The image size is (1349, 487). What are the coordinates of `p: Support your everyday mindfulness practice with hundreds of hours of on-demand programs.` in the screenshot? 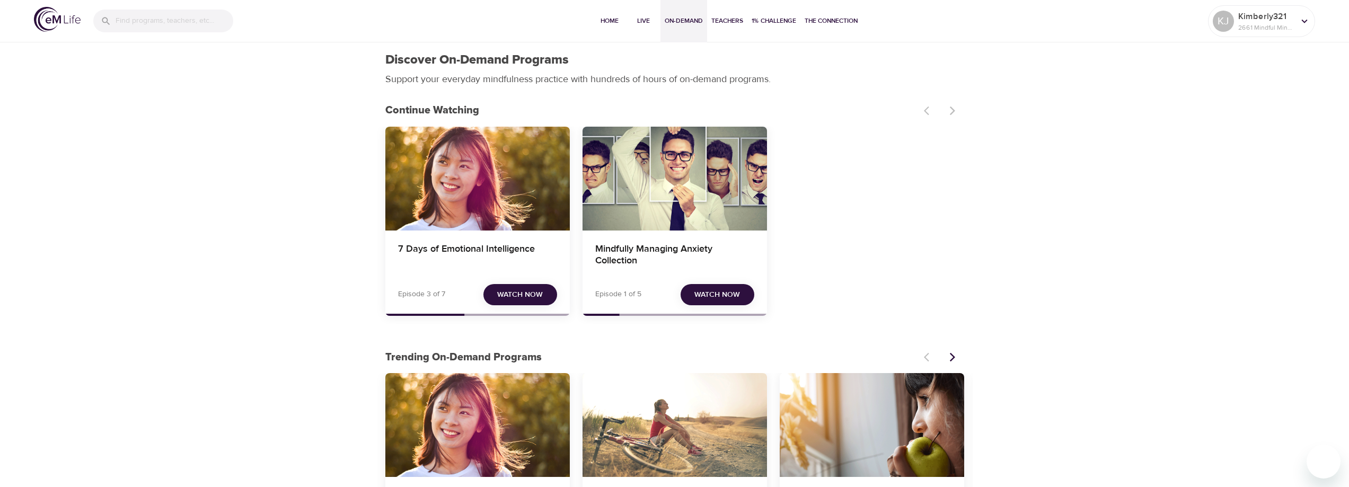 It's located at (584, 79).